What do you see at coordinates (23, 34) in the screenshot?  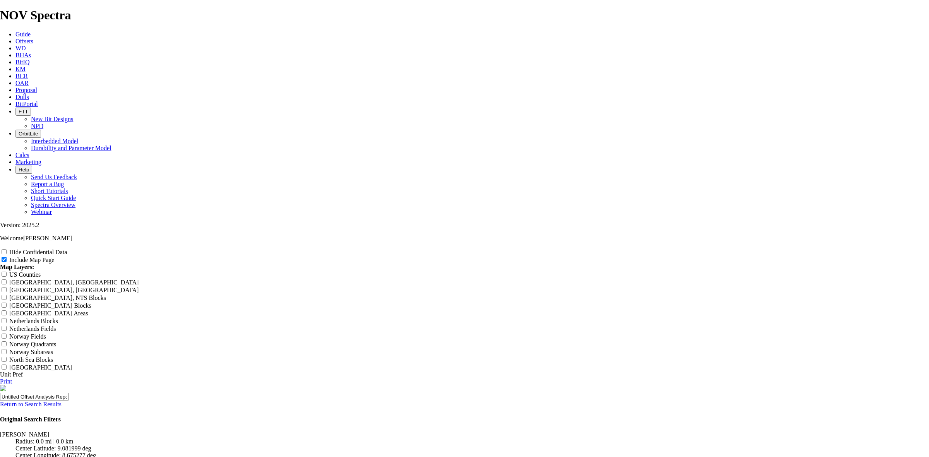 I see `a: Guide` at bounding box center [23, 34].